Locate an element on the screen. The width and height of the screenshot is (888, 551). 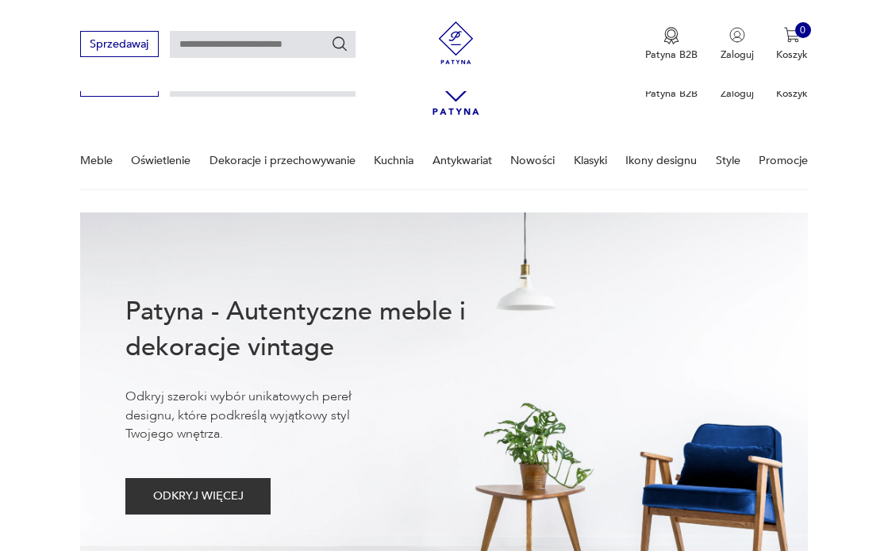
a: Promocje is located at coordinates (783, 160).